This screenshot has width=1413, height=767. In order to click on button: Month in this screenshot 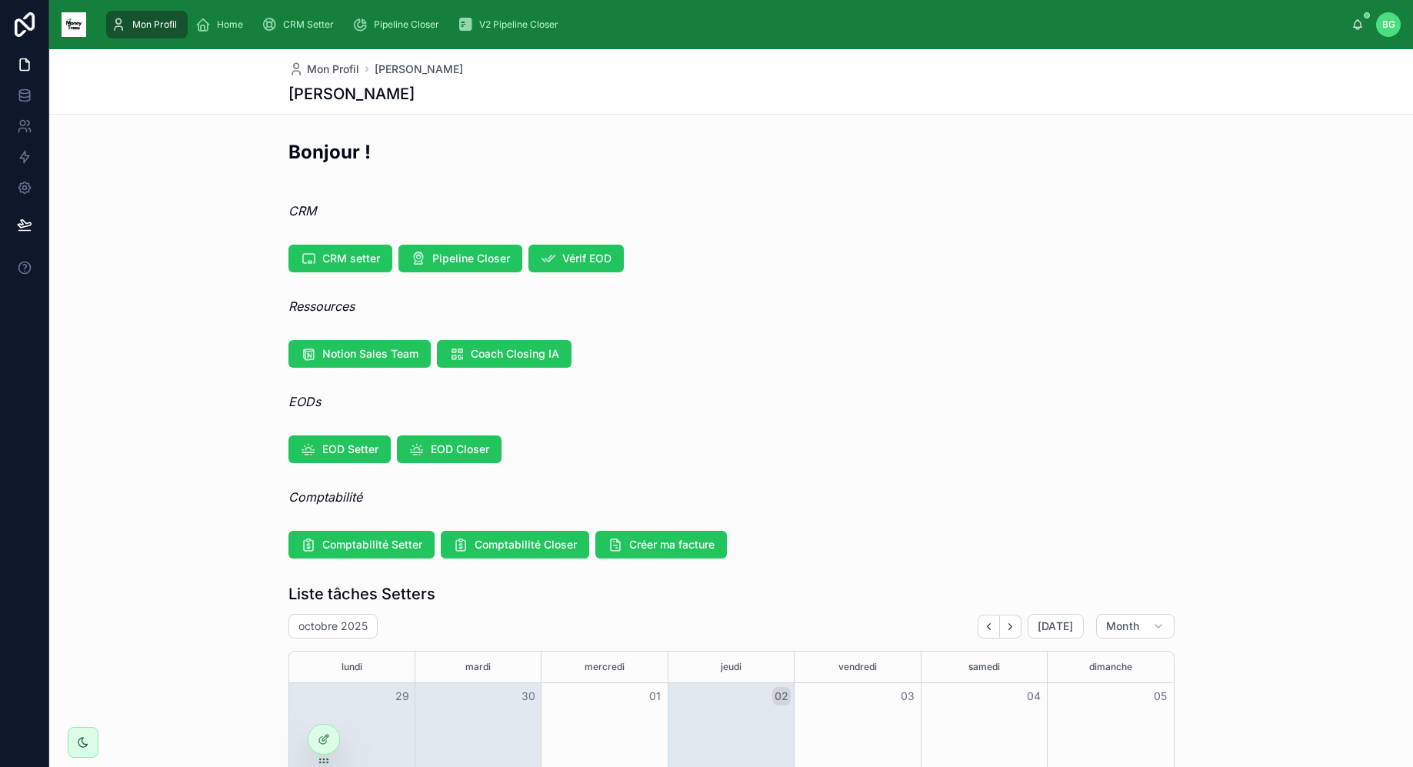, I will do `click(1135, 626)`.